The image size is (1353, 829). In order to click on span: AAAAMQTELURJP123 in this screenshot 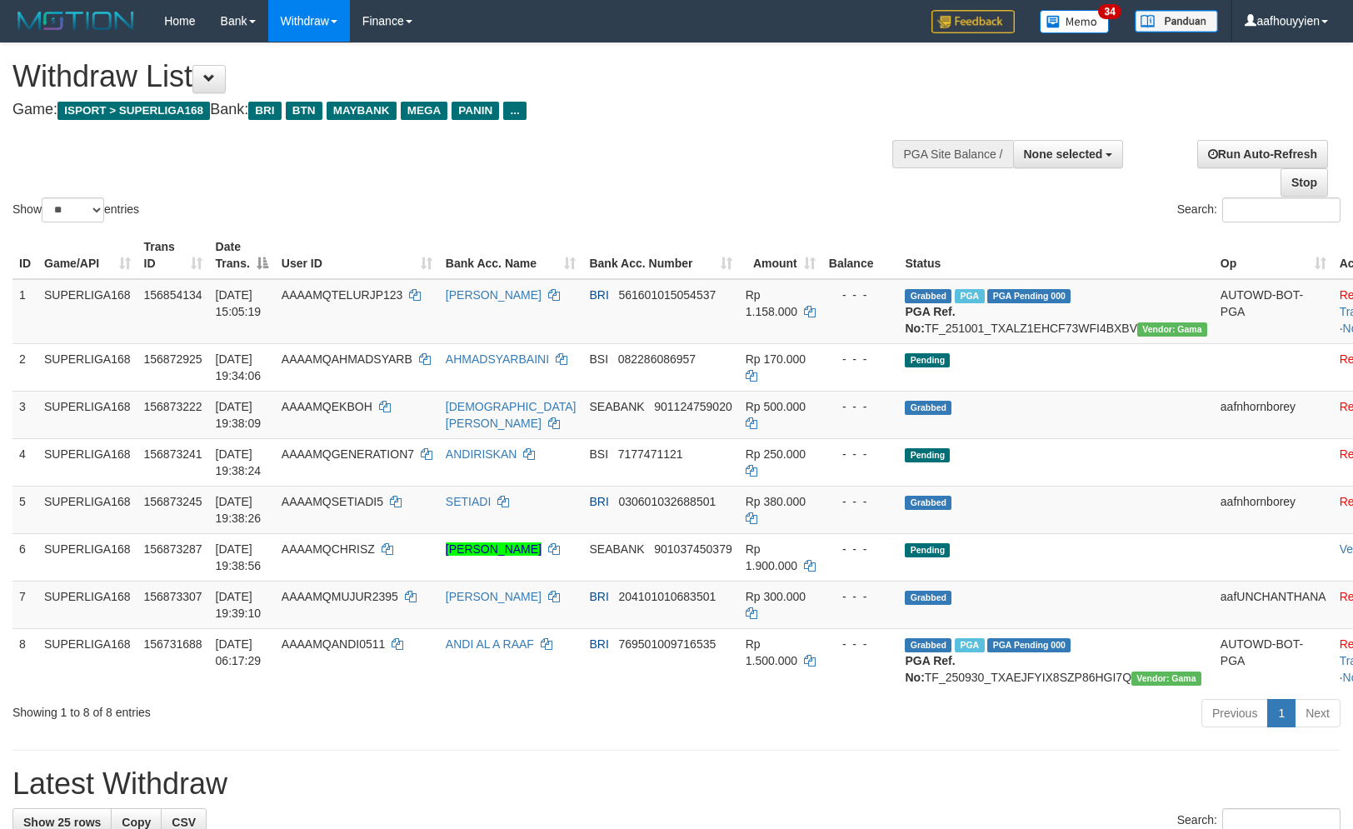, I will do `click(342, 295)`.